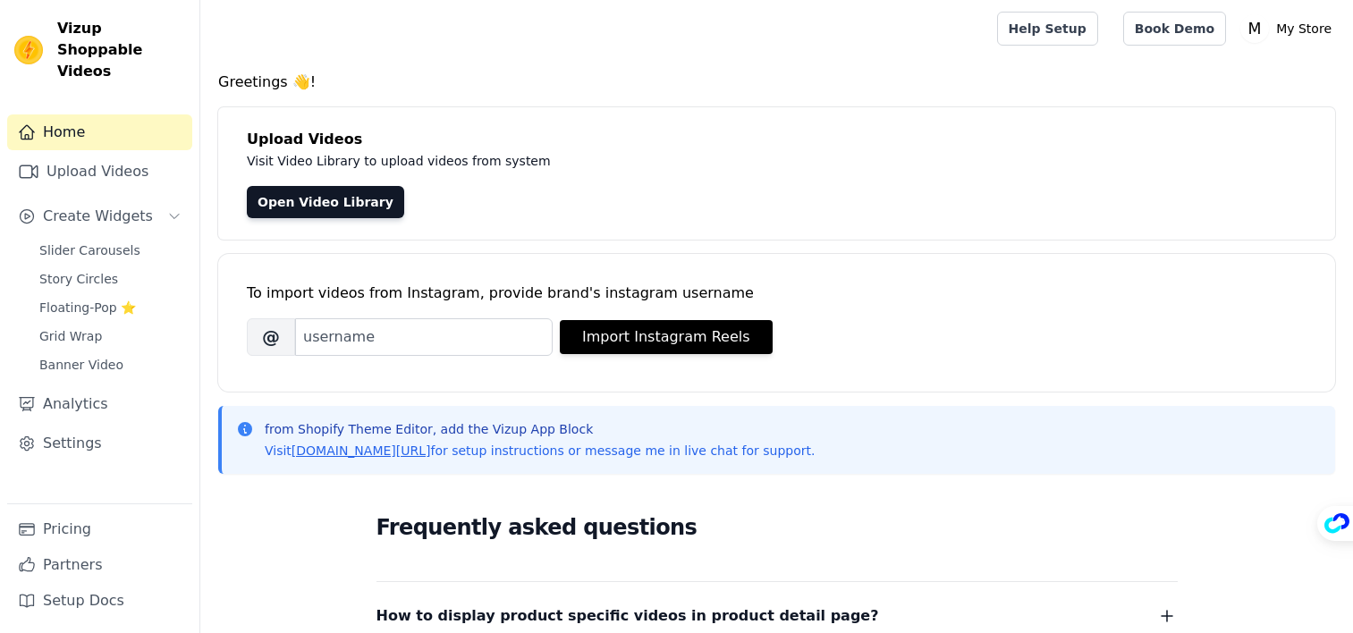 The image size is (1353, 633). I want to click on a: Banner Video, so click(110, 365).